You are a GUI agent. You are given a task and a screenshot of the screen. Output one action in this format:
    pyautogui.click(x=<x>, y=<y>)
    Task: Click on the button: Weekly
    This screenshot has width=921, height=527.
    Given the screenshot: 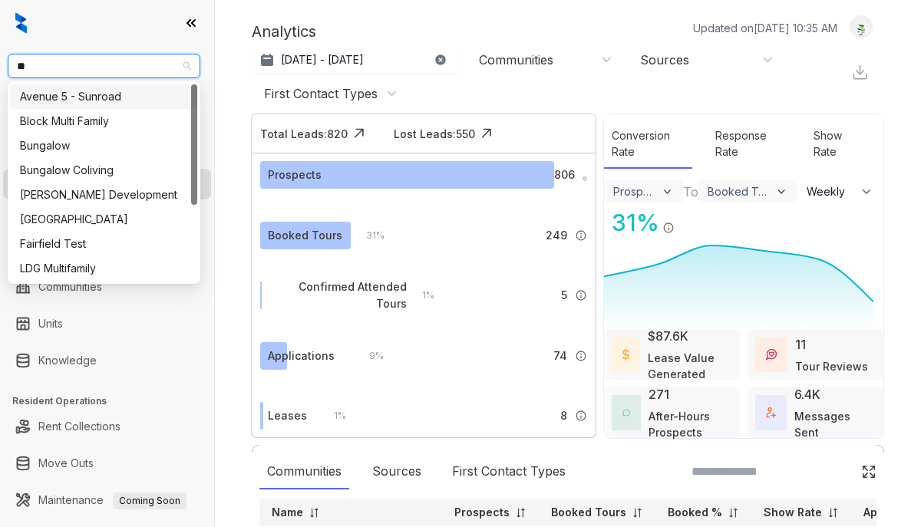 What is the action you would take?
    pyautogui.click(x=840, y=192)
    